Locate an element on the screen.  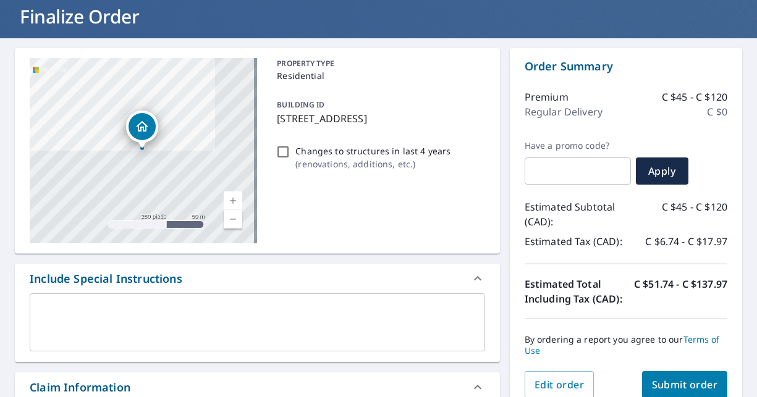
p: C $6.74 - C $17.97 is located at coordinates (686, 242).